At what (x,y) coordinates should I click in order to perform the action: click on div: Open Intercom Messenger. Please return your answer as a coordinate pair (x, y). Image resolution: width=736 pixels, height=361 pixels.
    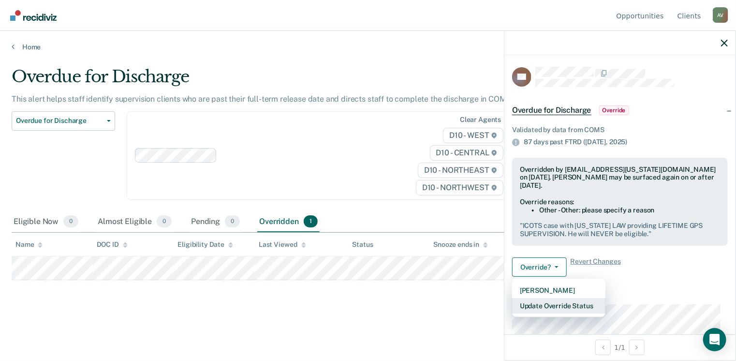
    Looking at the image, I should click on (714, 339).